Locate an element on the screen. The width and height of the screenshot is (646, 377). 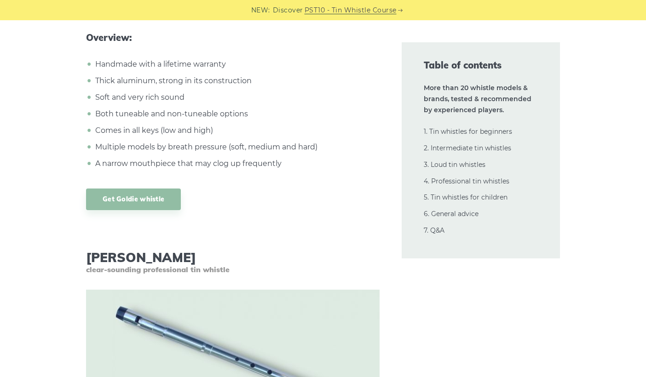
a: 4. Professional tin whistles is located at coordinates (466, 181).